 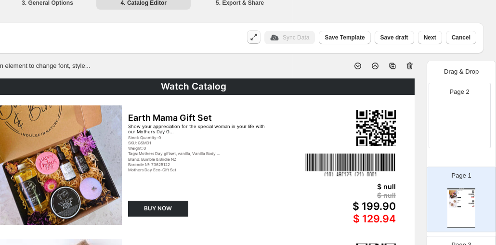 What do you see at coordinates (199, 148) in the screenshot?
I see `div: Weight: 0` at bounding box center [199, 148].